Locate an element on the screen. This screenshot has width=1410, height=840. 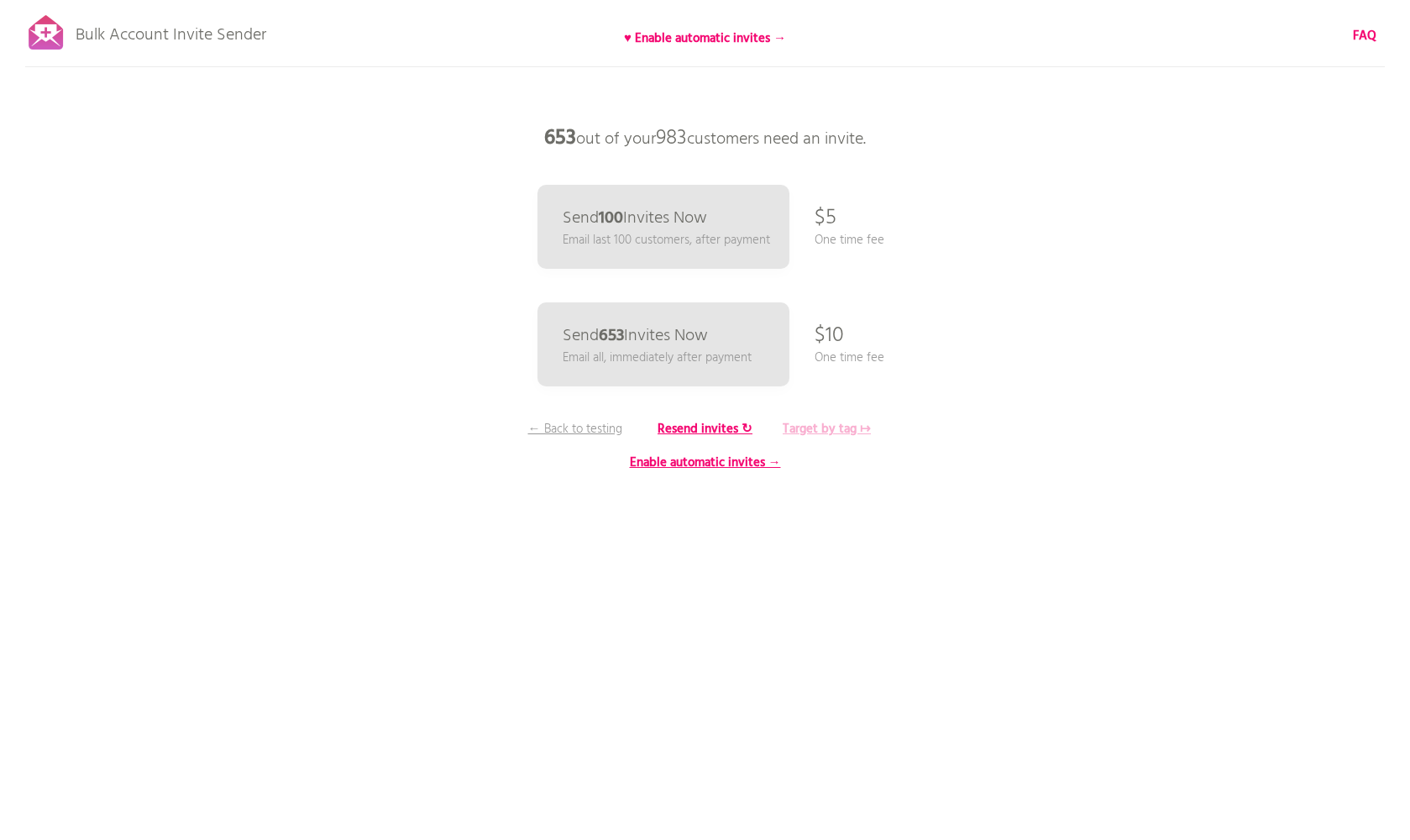
p: Email all, immediately after payment is located at coordinates (657, 358).